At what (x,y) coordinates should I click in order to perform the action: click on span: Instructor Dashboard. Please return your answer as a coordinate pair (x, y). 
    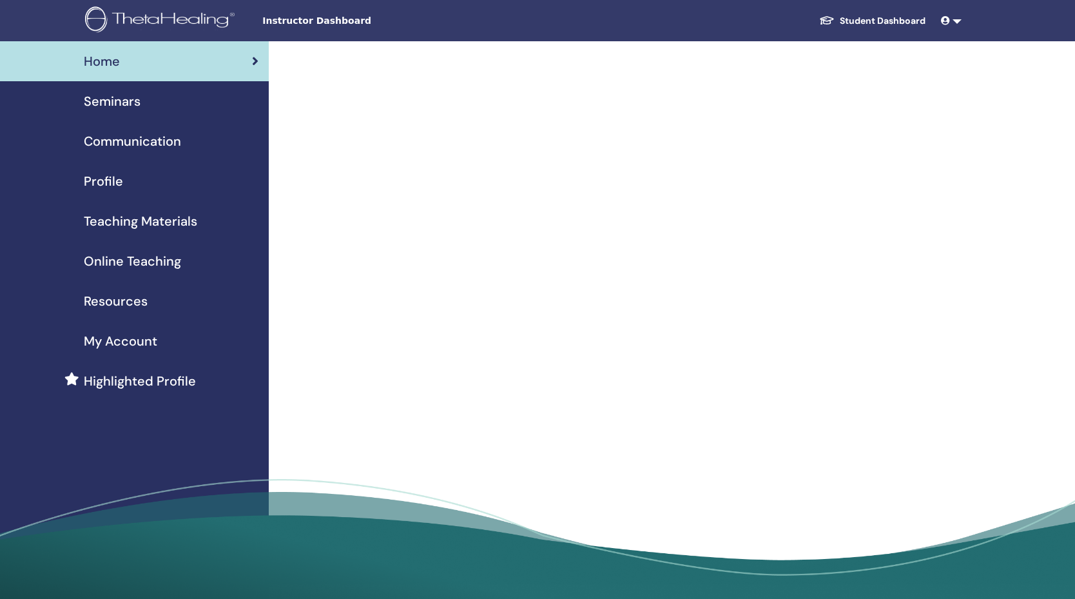
    Looking at the image, I should click on (359, 21).